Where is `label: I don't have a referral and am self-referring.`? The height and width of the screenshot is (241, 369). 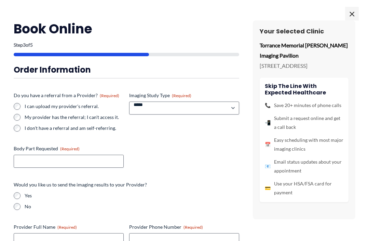
label: I don't have a referral and am self-referring. is located at coordinates (74, 128).